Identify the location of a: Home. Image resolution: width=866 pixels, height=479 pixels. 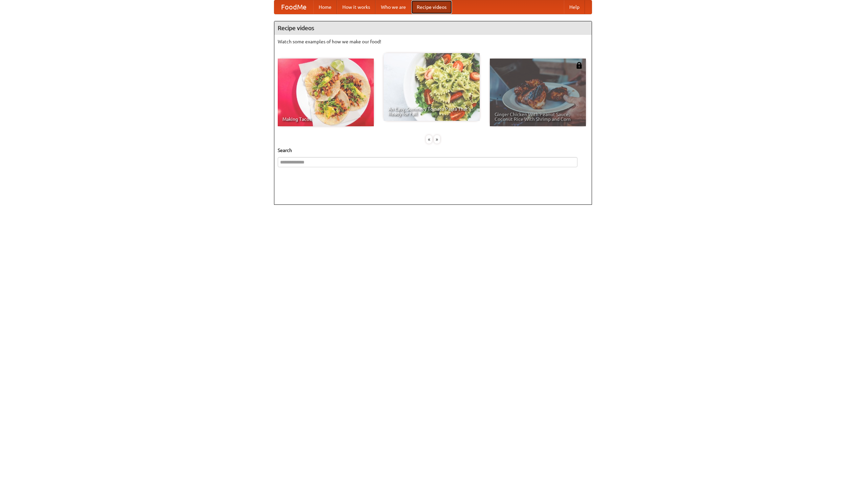
(325, 7).